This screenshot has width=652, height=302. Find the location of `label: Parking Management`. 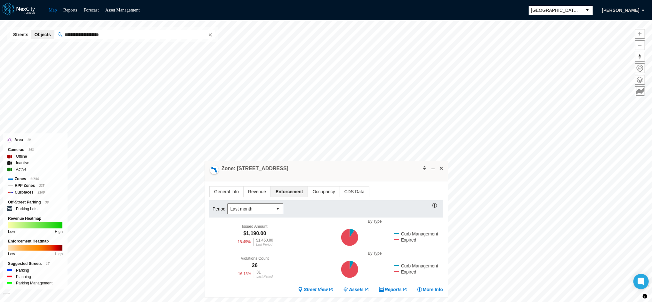

label: Parking Management is located at coordinates (34, 283).